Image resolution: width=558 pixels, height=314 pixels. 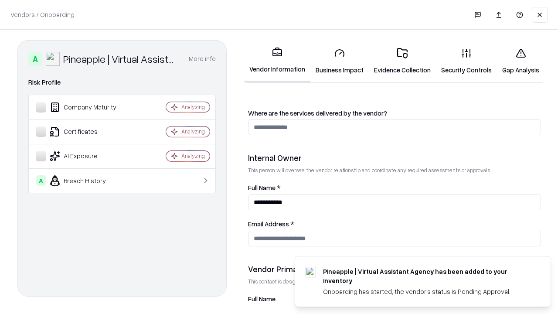 What do you see at coordinates (427, 276) in the screenshot?
I see `div: Pineapple | Virtual Assistant Agency has been added to your inventory` at bounding box center [427, 276].